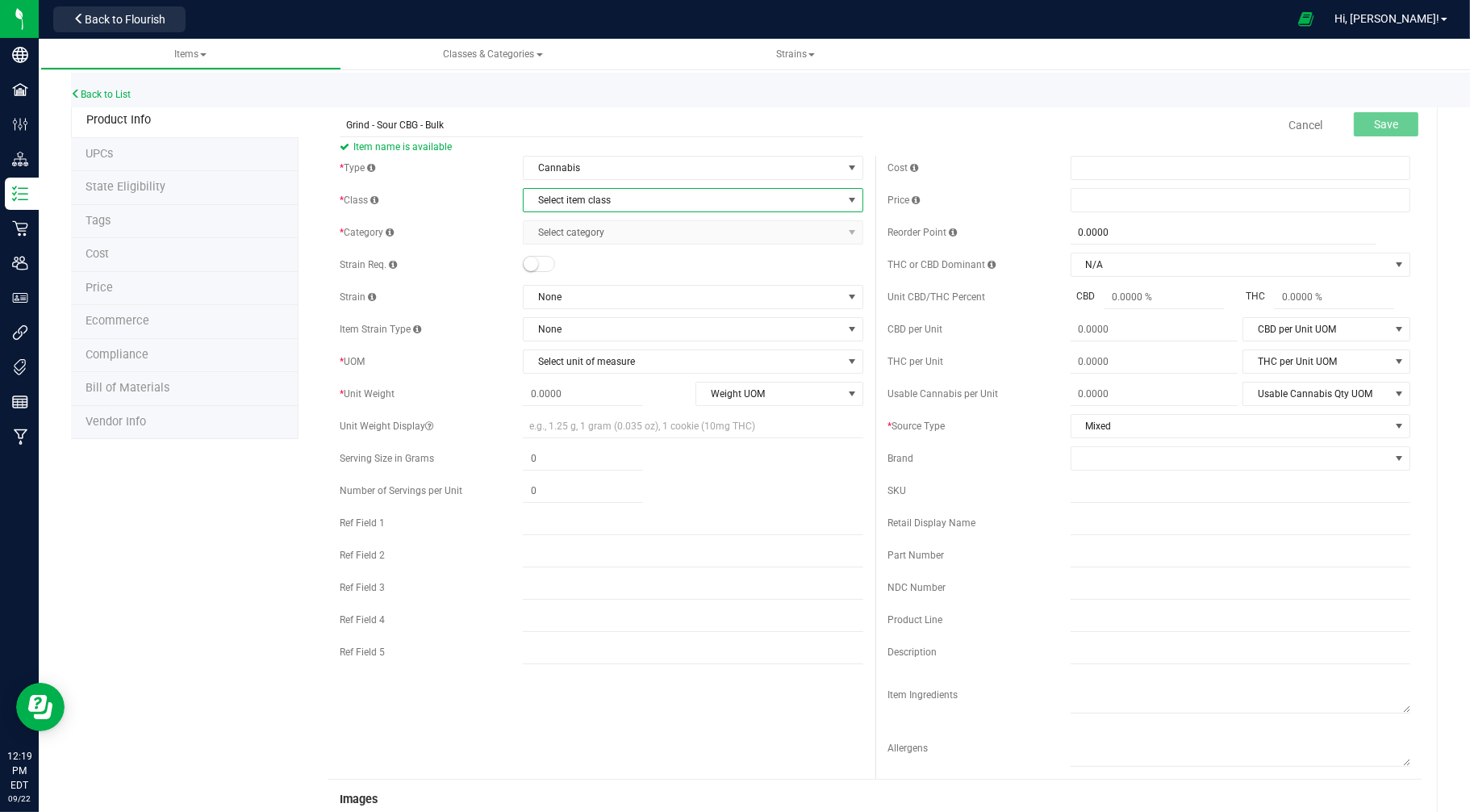 This screenshot has width=1470, height=812. Describe the element at coordinates (366, 232) in the screenshot. I see `span: Category` at that location.